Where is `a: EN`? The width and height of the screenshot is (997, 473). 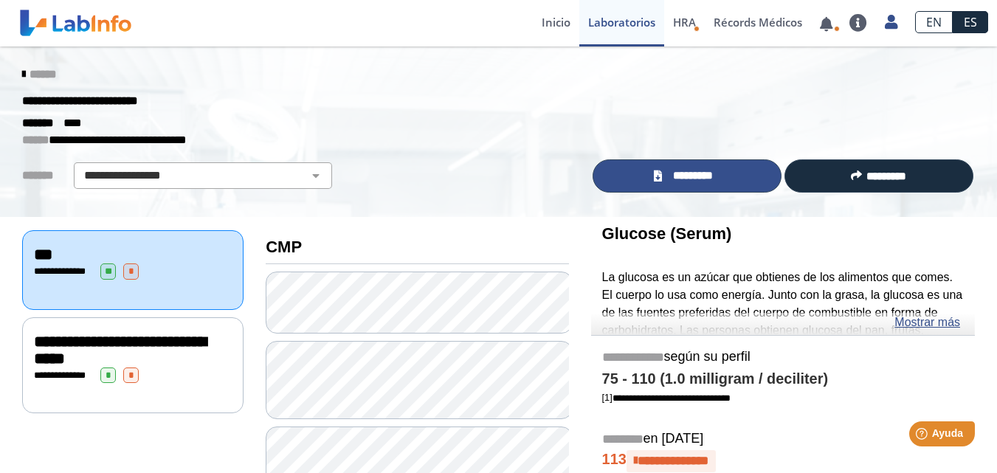 a: EN is located at coordinates (934, 22).